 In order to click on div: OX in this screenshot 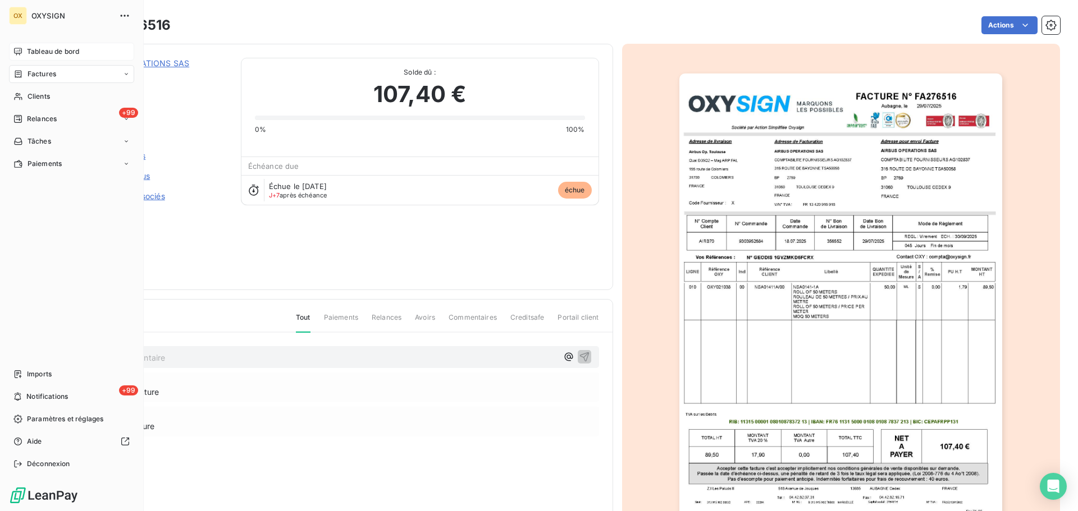, I will do `click(18, 16)`.